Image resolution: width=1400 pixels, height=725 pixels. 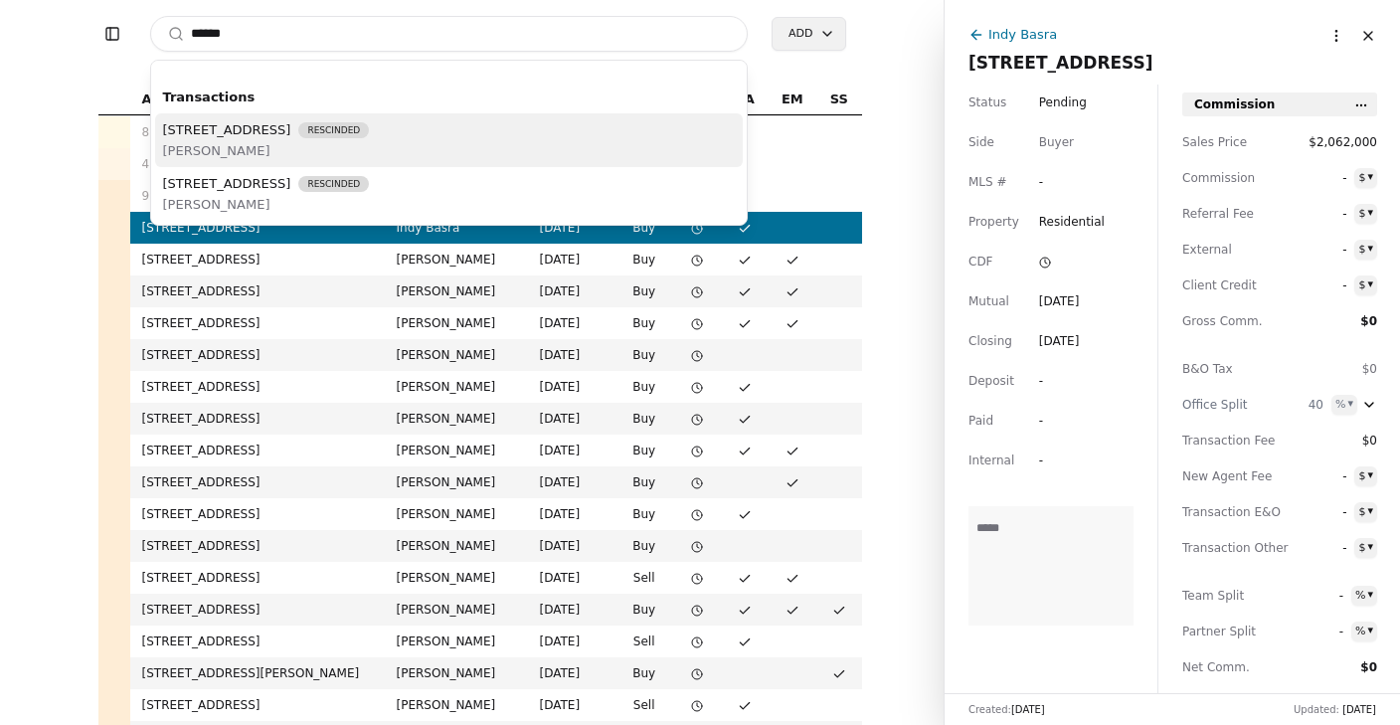 I want to click on div: Updated:, so click(x=1334, y=709).